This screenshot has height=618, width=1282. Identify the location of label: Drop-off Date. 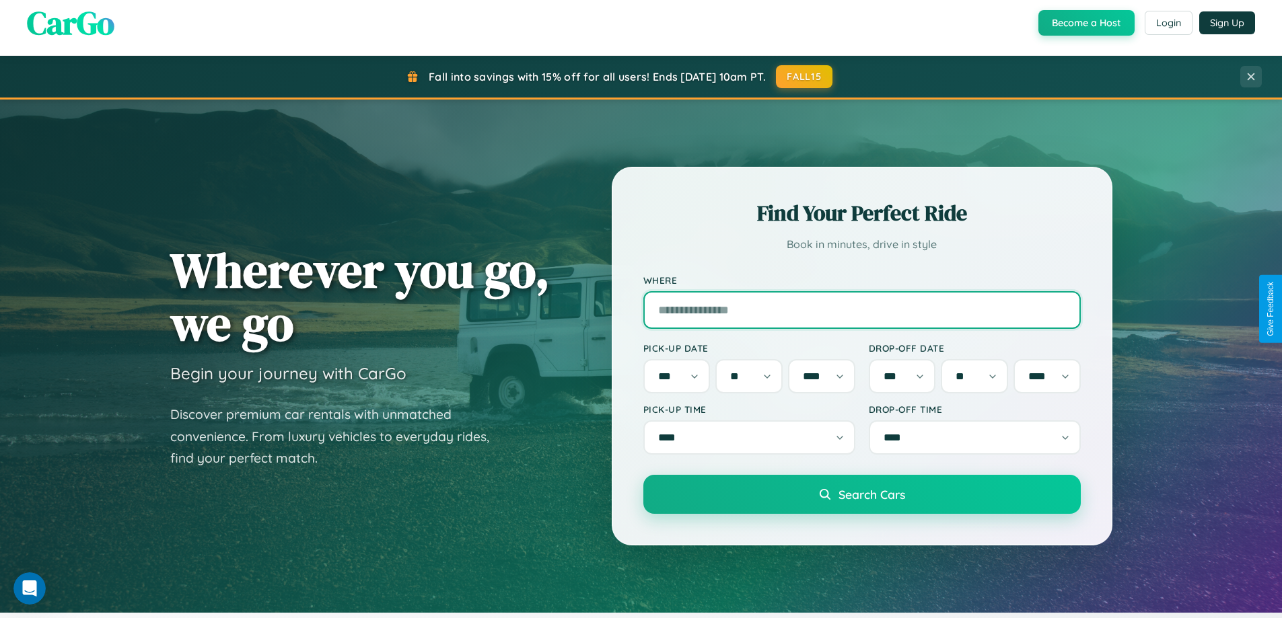
(974, 348).